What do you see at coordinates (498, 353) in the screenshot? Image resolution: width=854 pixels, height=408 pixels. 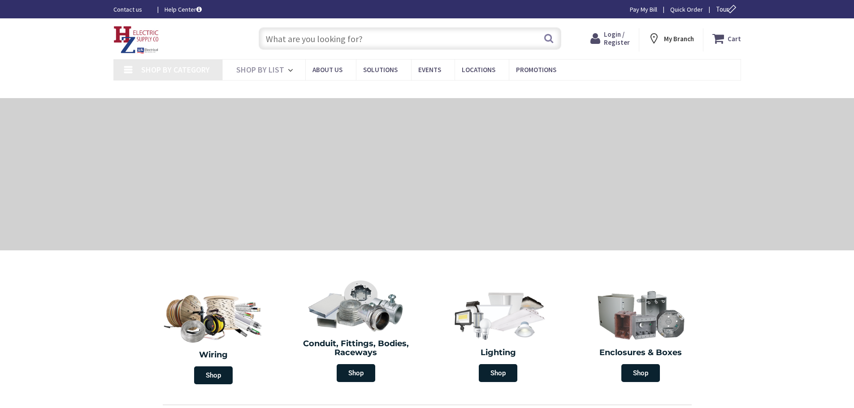 I see `h2: Lighting` at bounding box center [498, 353].